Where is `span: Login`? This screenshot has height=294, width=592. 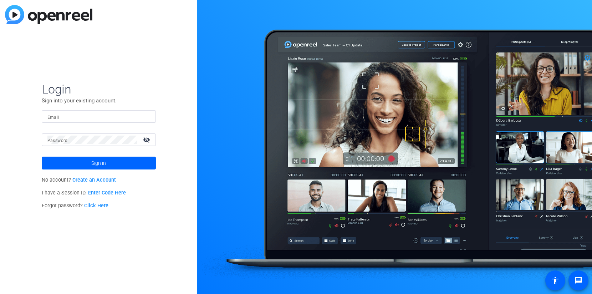 span: Login is located at coordinates (99, 89).